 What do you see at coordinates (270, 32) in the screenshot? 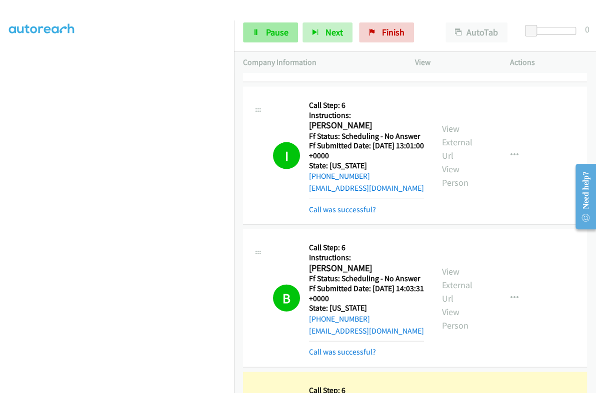
I see `a: Pause` at bounding box center [270, 32].